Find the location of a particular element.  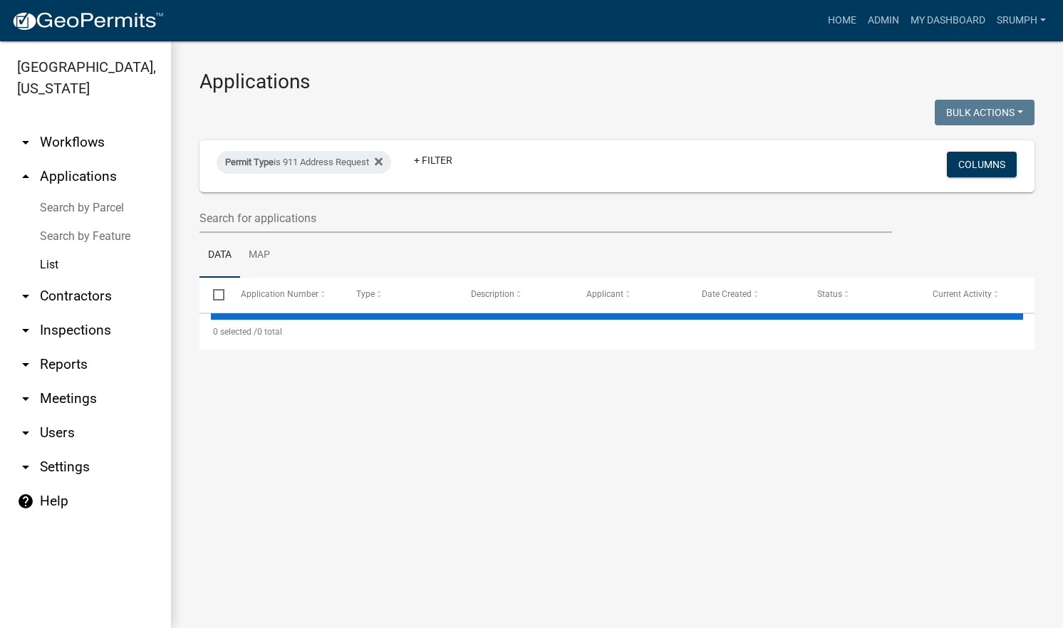

datatable-header-cell: Select is located at coordinates (213, 295).